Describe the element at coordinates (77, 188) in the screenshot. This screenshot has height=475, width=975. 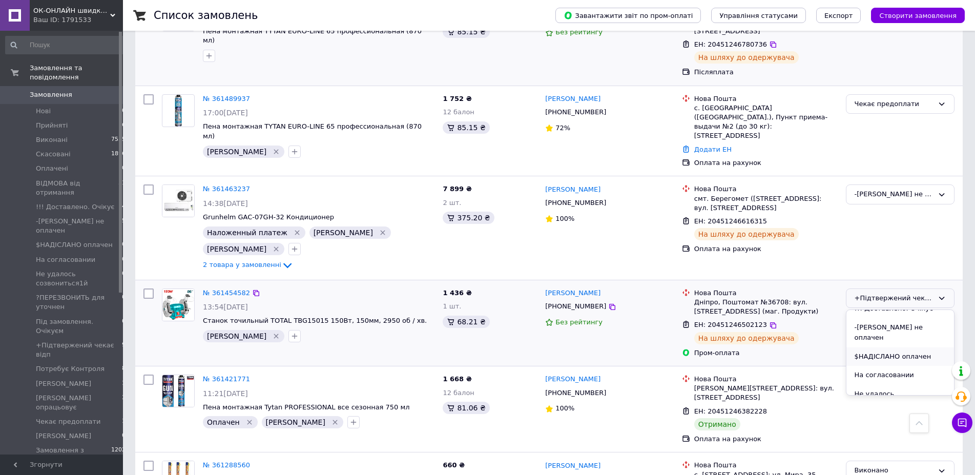
I see `span: ВІДМОВА від отримання` at that location.